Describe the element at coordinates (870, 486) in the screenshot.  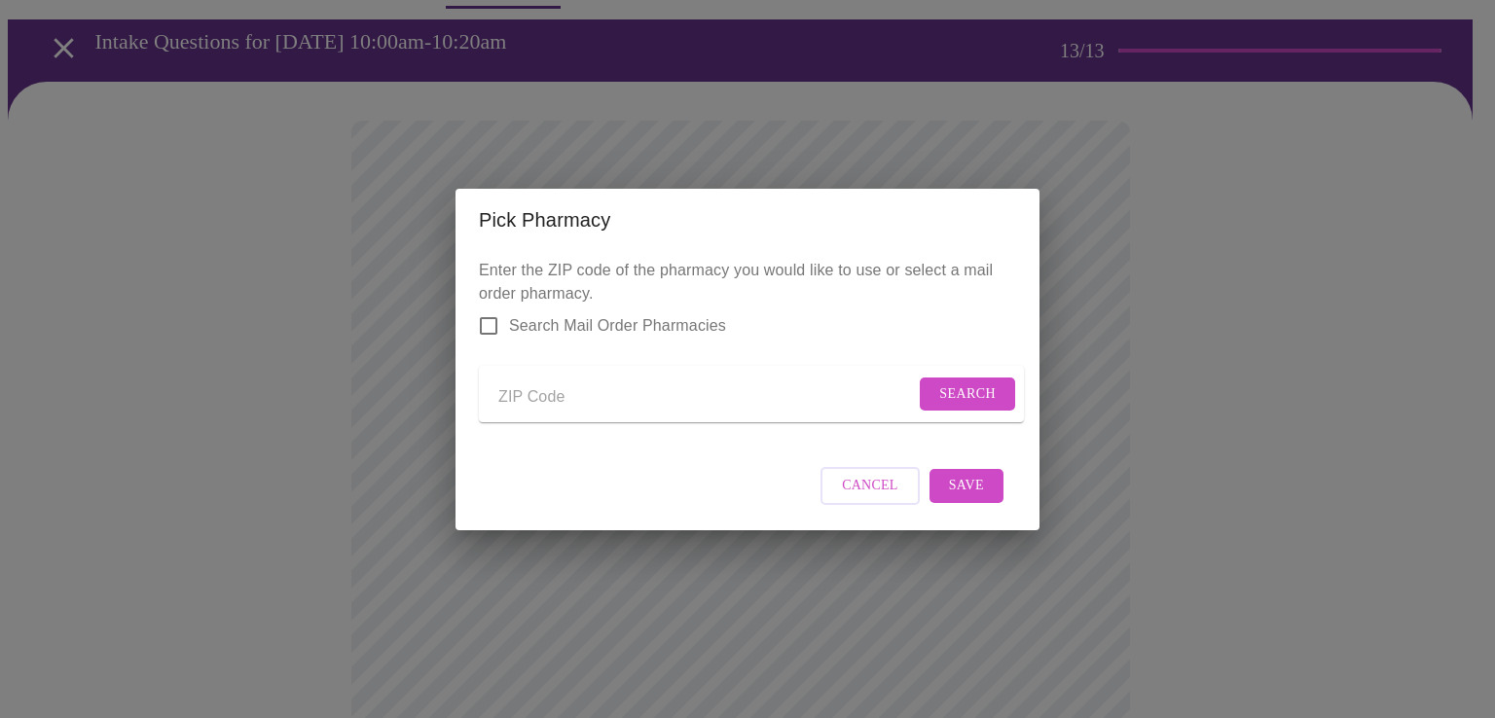
I see `button: Cancel` at that location.